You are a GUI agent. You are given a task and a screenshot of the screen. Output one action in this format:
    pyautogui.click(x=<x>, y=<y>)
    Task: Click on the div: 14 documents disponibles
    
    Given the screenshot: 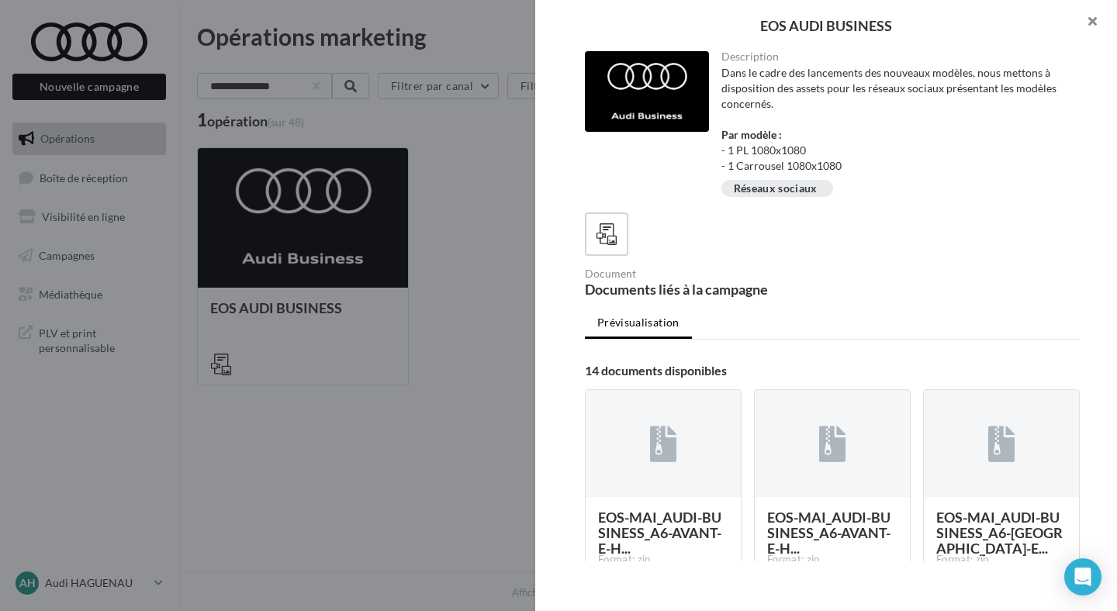 What is the action you would take?
    pyautogui.click(x=832, y=371)
    